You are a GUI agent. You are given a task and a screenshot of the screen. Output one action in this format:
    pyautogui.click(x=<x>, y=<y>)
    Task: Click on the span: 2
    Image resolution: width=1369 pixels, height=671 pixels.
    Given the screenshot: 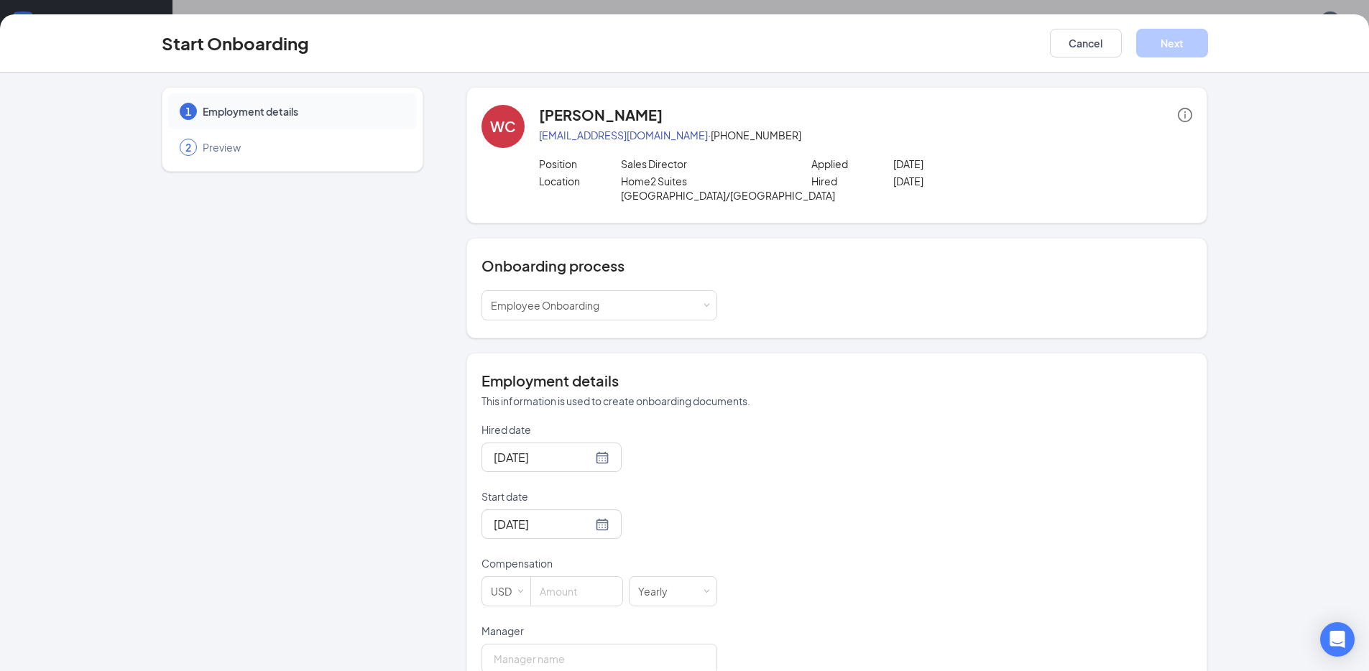 What is the action you would take?
    pyautogui.click(x=188, y=147)
    